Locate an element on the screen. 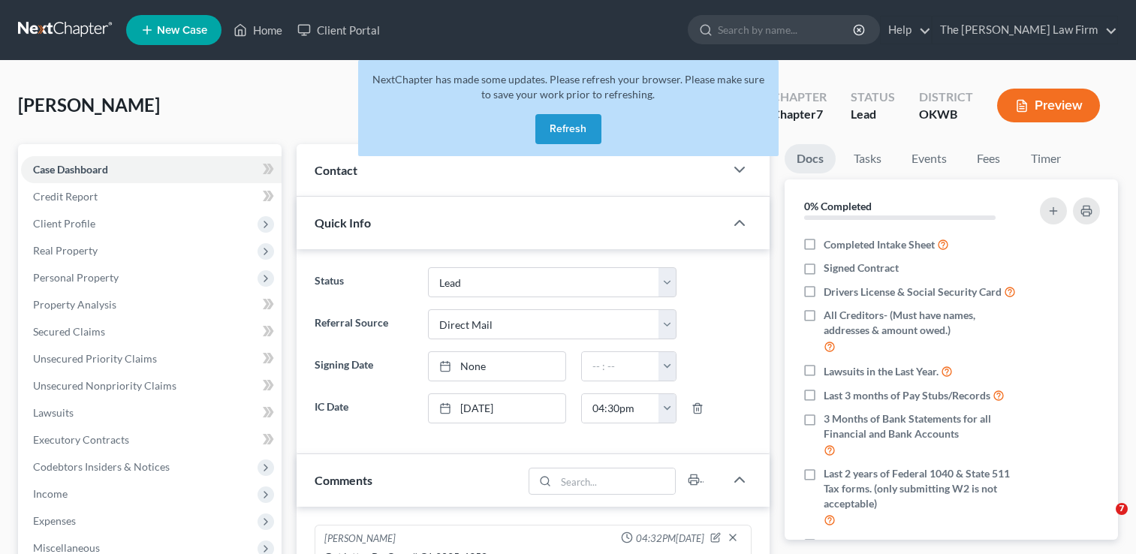 The image size is (1136, 554). span: Income is located at coordinates (50, 493).